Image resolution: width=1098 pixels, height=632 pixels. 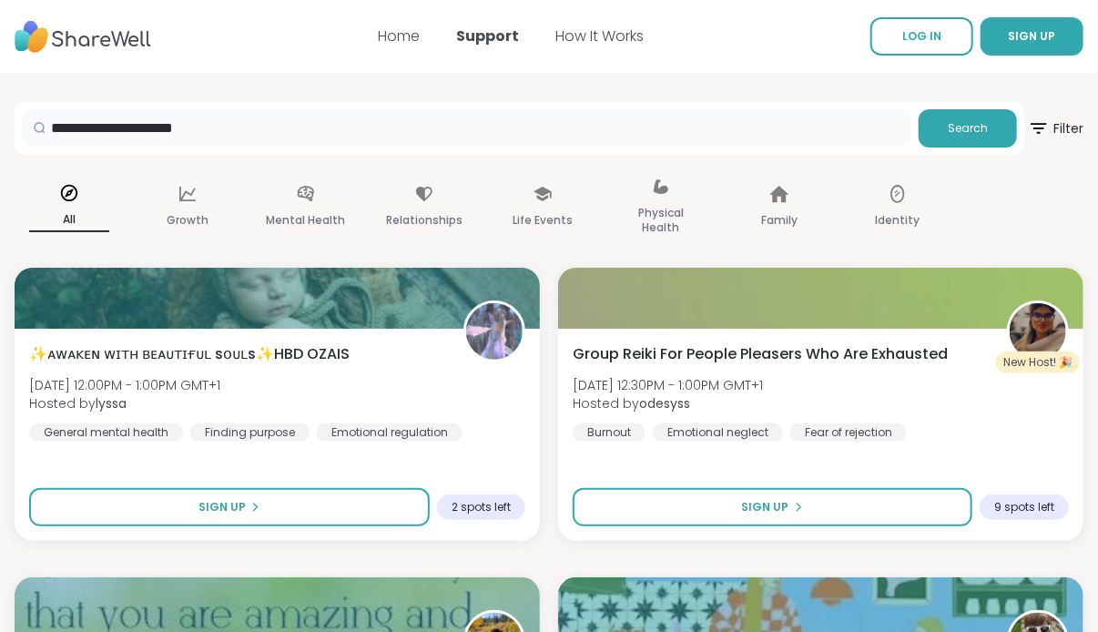 I want to click on button: SIGN UP, so click(x=1031, y=36).